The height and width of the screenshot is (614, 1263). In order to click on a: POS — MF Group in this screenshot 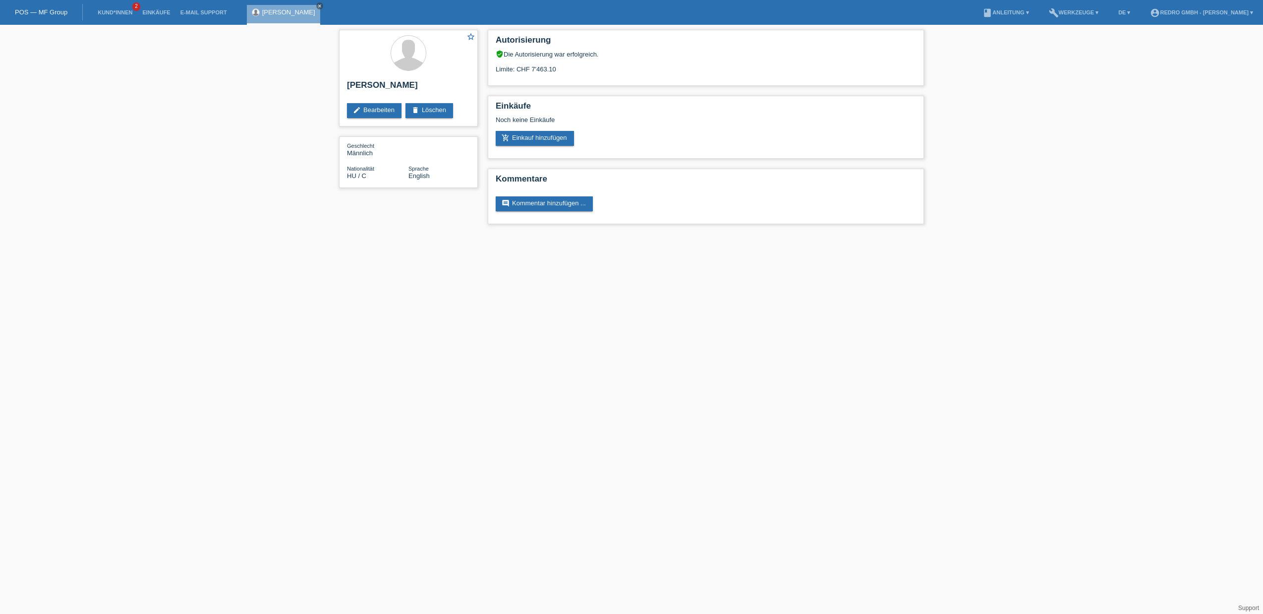, I will do `click(41, 12)`.